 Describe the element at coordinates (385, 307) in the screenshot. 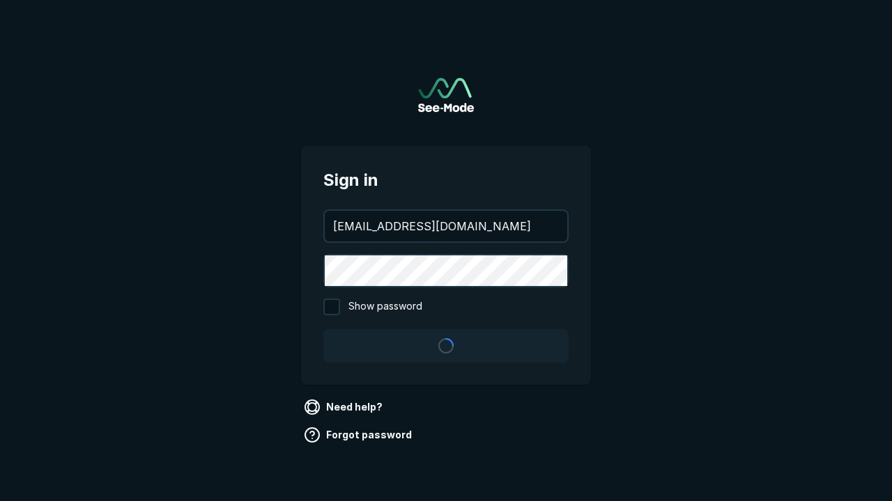

I see `span: Show password` at that location.